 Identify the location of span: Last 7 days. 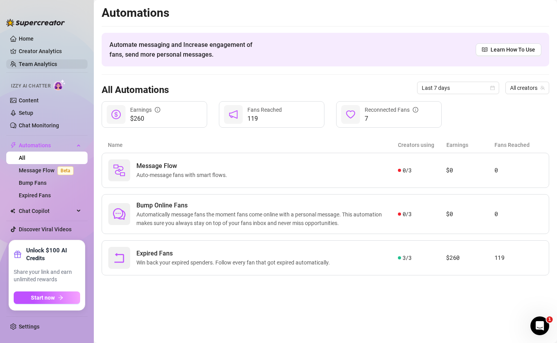
(458, 88).